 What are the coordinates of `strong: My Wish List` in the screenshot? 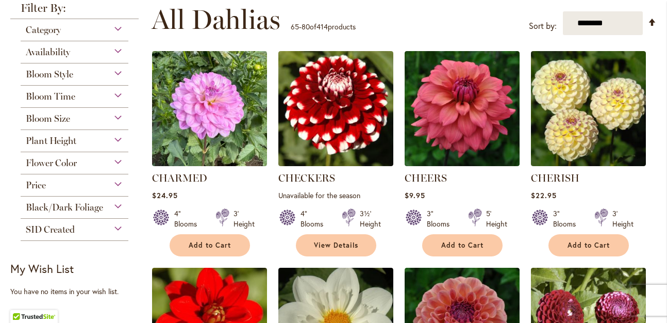 It's located at (42, 268).